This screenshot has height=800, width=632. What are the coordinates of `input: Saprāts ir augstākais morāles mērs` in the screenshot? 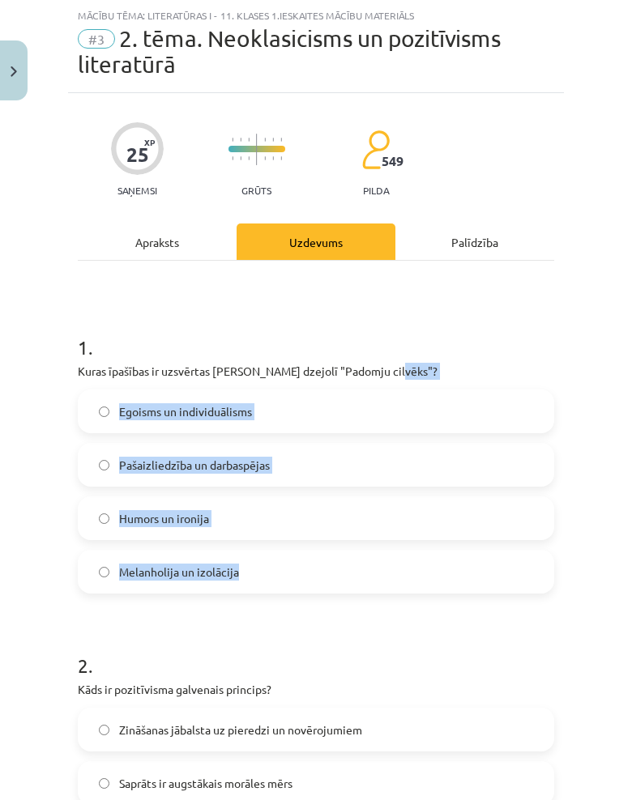 It's located at (104, 783).